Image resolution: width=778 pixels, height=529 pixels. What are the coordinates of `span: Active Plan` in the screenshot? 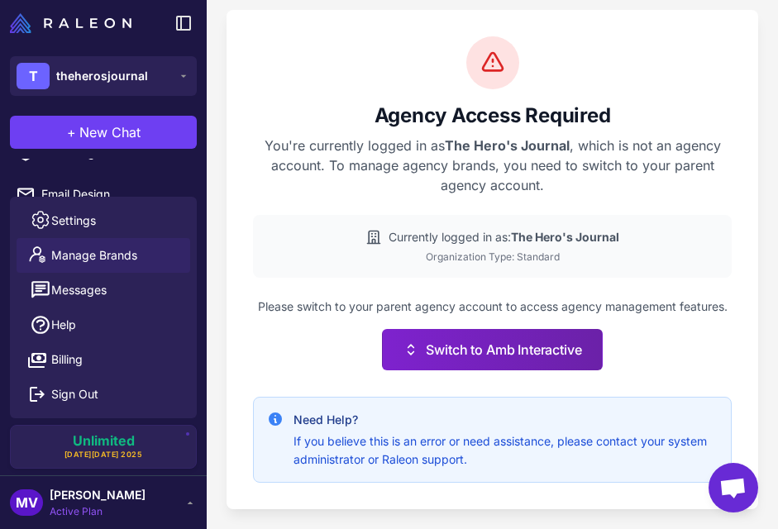 It's located at (98, 512).